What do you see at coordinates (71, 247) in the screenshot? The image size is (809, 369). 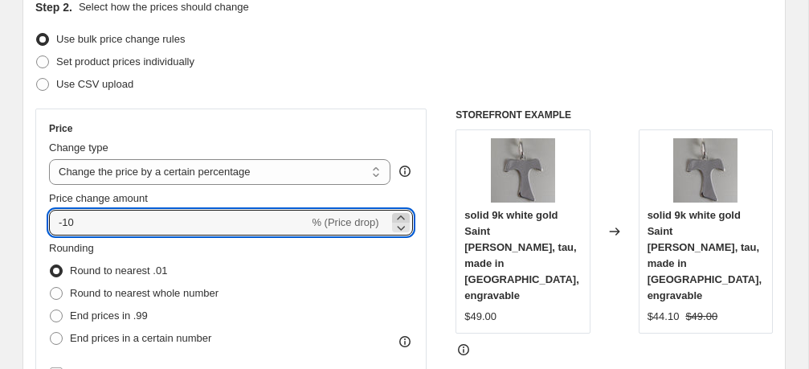 I see `span: Rounding` at bounding box center [71, 247].